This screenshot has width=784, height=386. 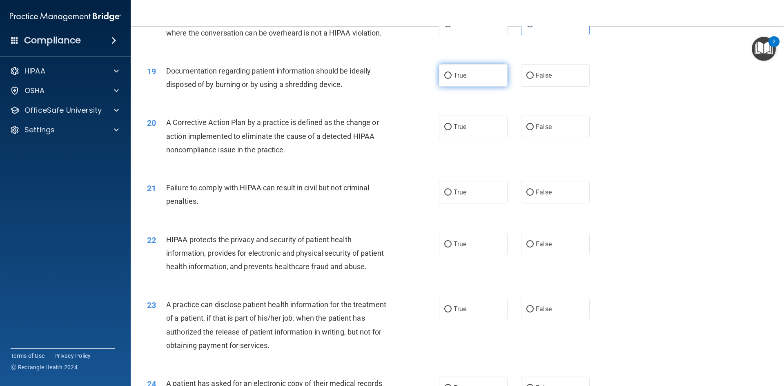 I want to click on img: PMB logo, so click(x=65, y=17).